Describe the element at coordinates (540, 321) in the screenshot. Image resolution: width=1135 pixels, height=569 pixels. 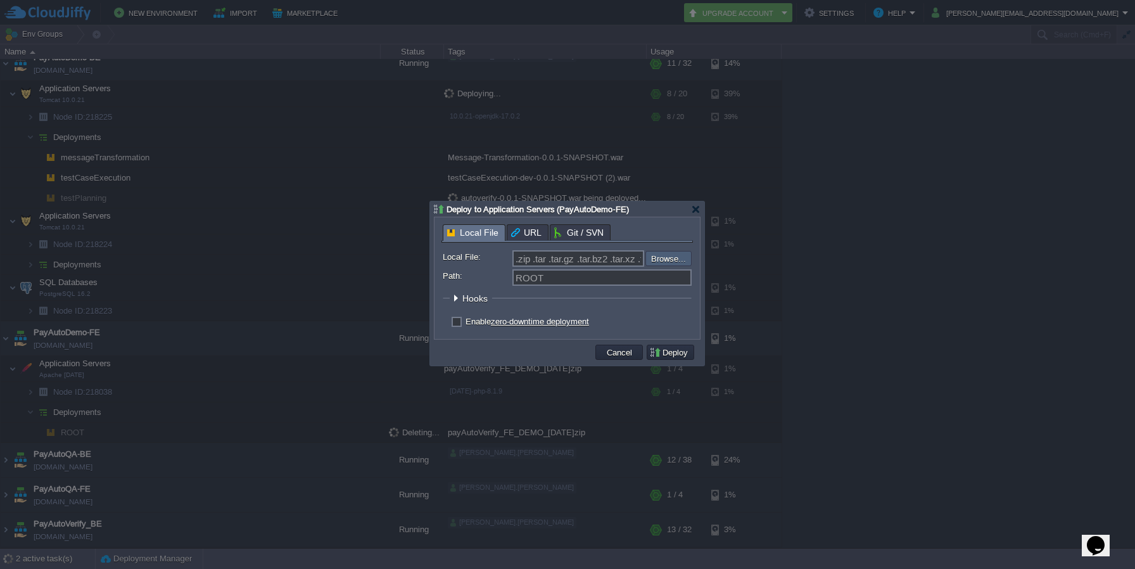
I see `a: zero-downtime deployment` at that location.